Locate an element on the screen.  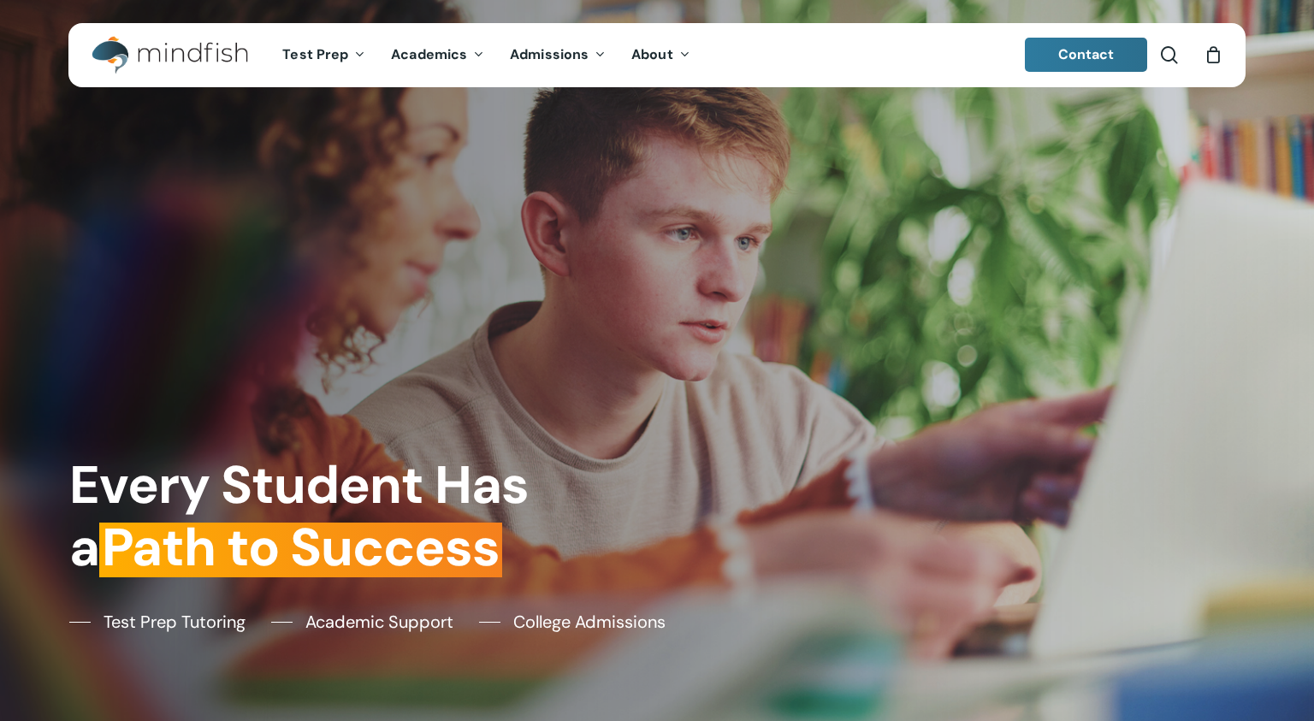
a: Contact is located at coordinates (1086, 55).